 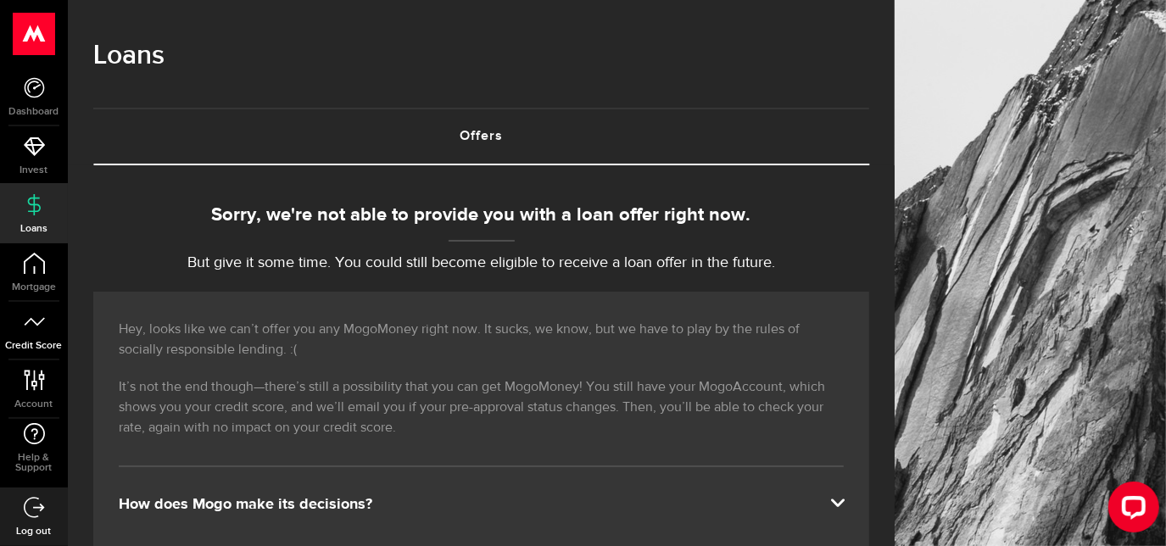 What do you see at coordinates (481, 263) in the screenshot?
I see `p: But give it some time. You could still become eligible to receive a loan offer in the future.` at bounding box center [481, 263].